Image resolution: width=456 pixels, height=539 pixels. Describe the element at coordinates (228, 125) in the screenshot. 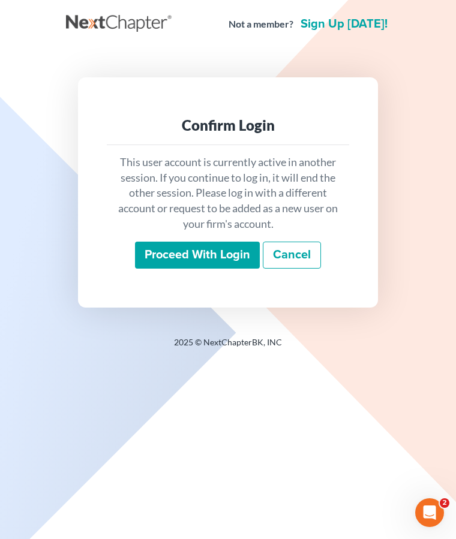

I see `div: Confirm Login` at that location.